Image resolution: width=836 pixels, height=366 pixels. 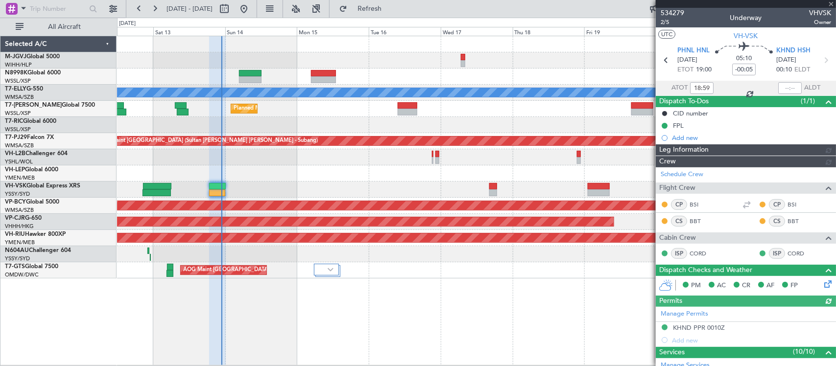 I want to click on a: VH-VSKGlobal Express XRS, so click(x=43, y=186).